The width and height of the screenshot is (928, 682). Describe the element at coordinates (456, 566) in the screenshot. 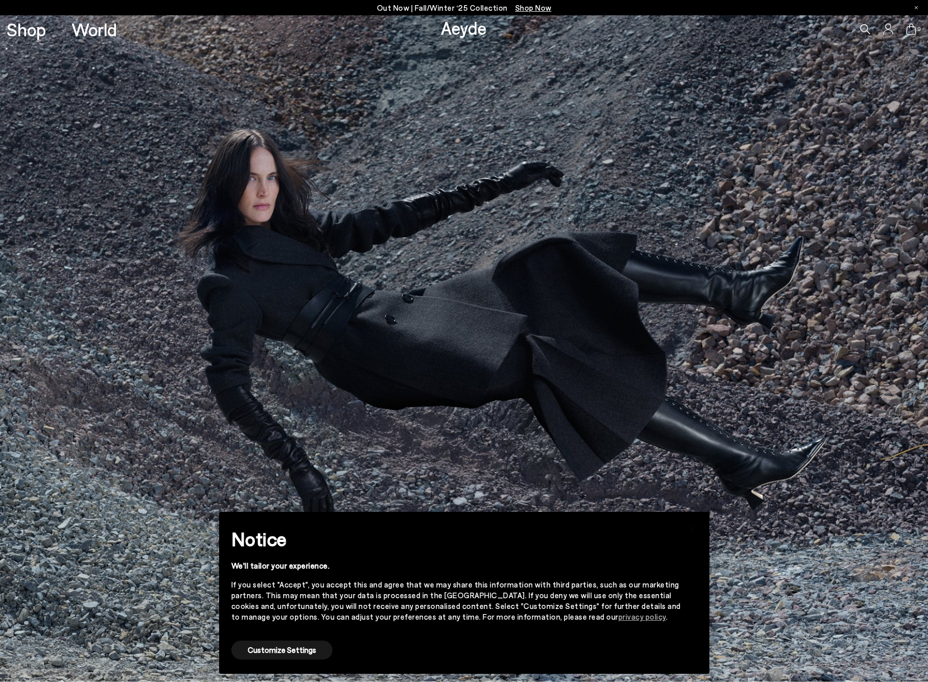

I see `div: We'll tailor your experience.` at that location.